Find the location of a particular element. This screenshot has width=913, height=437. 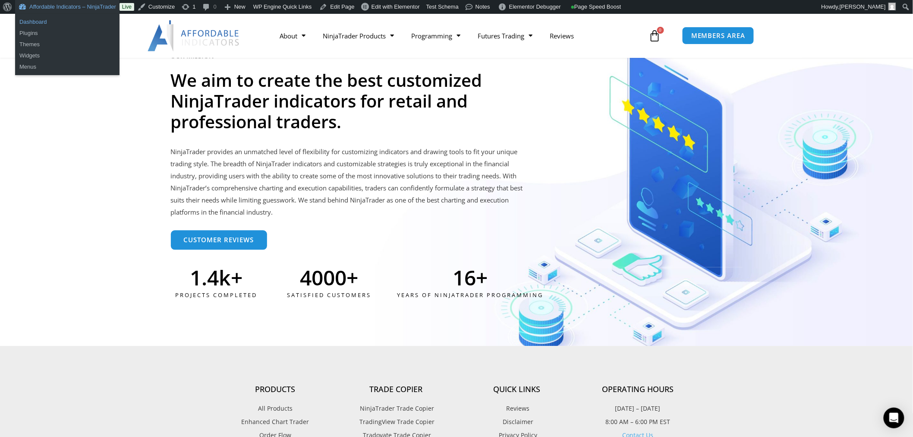

a: Enhanced Chart Trader is located at coordinates (275, 421).